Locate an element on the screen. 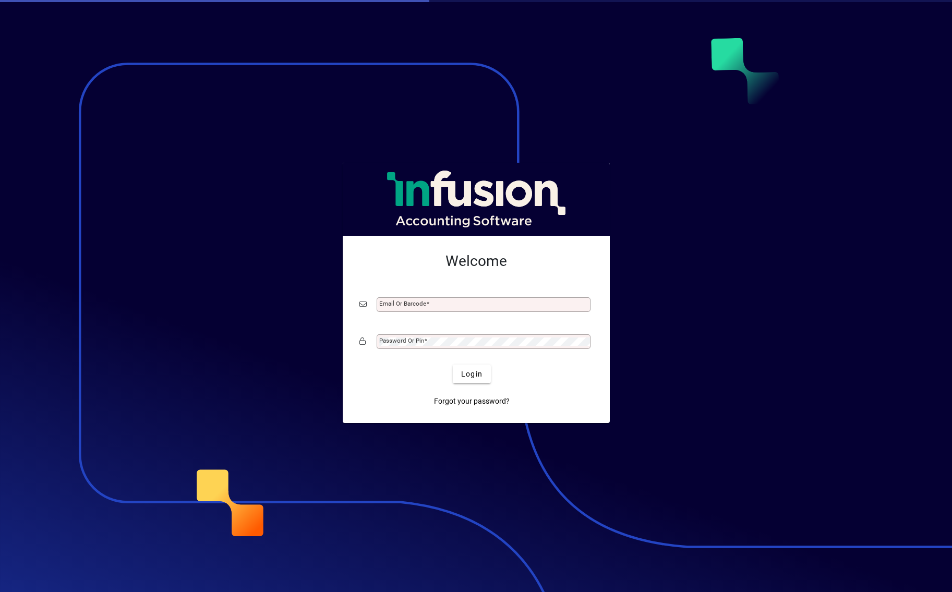 This screenshot has width=952, height=592. span: Forgot your password? is located at coordinates (472, 401).